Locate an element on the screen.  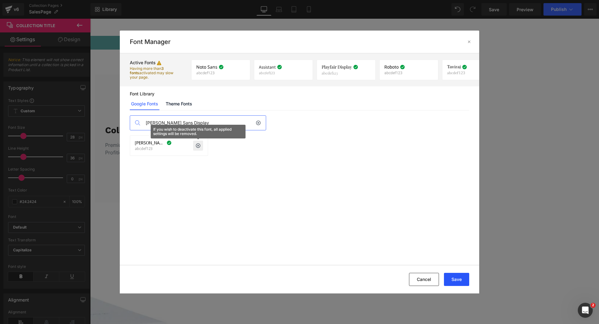
button: Save is located at coordinates (457, 280).